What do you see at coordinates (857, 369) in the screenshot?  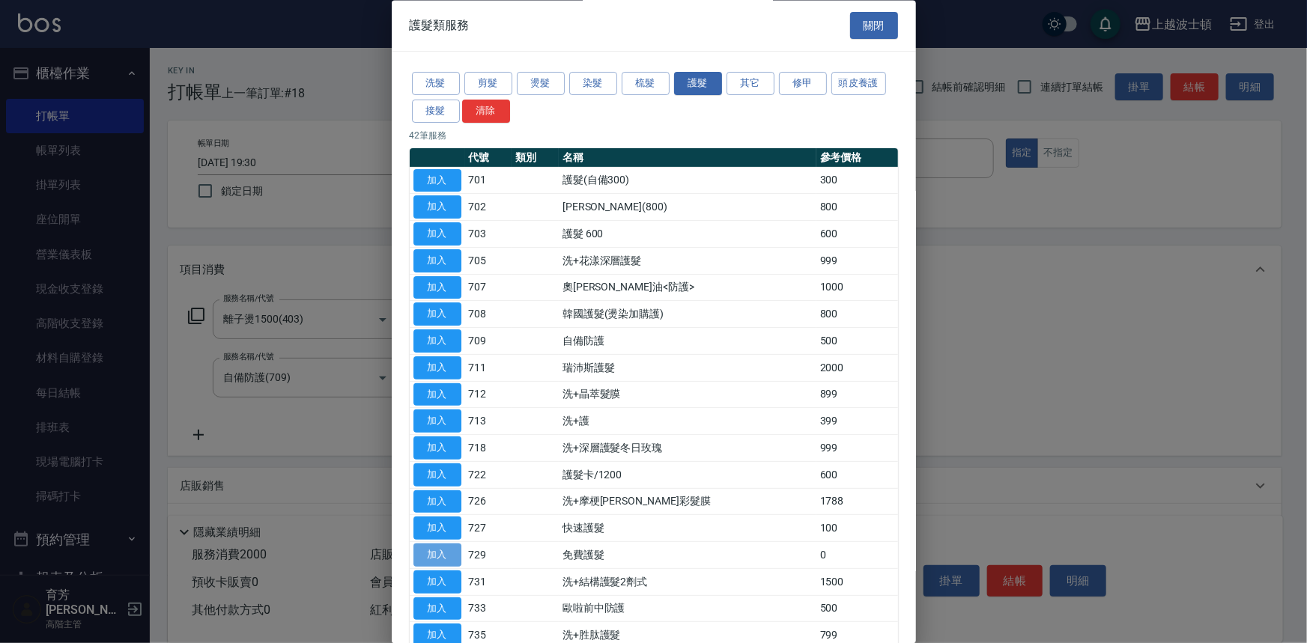 I see `td: 2000` at bounding box center [857, 369].